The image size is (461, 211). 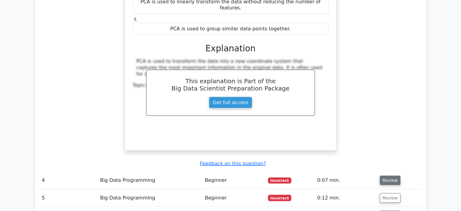 I want to click on td: 0:07 min., so click(x=346, y=180).